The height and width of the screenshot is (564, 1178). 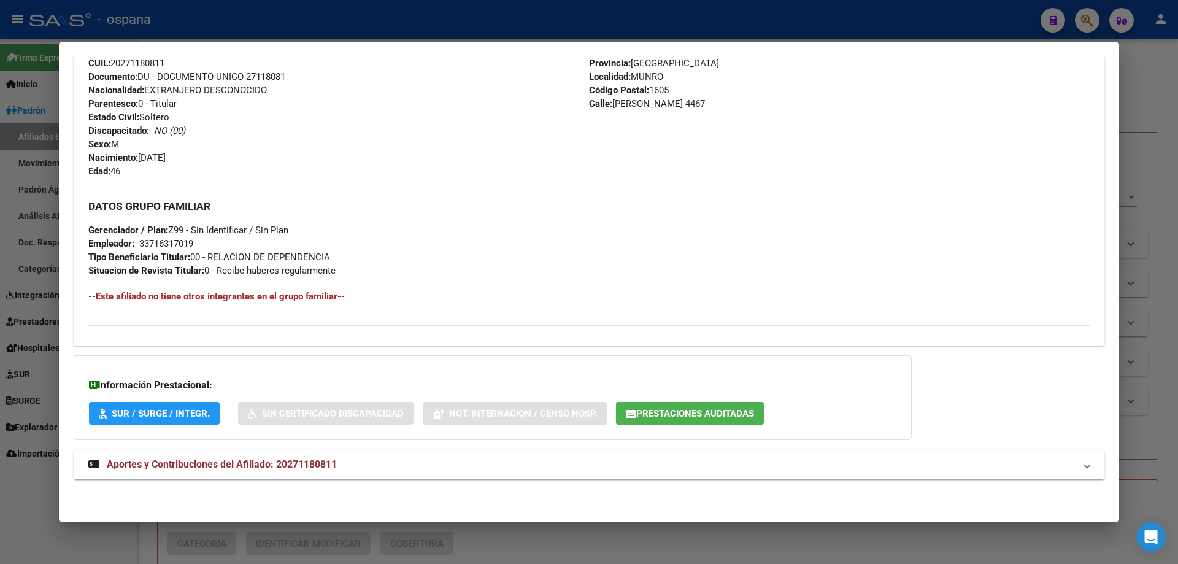 What do you see at coordinates (523, 413) in the screenshot?
I see `span: Not. Internacion / Censo Hosp.` at bounding box center [523, 413].